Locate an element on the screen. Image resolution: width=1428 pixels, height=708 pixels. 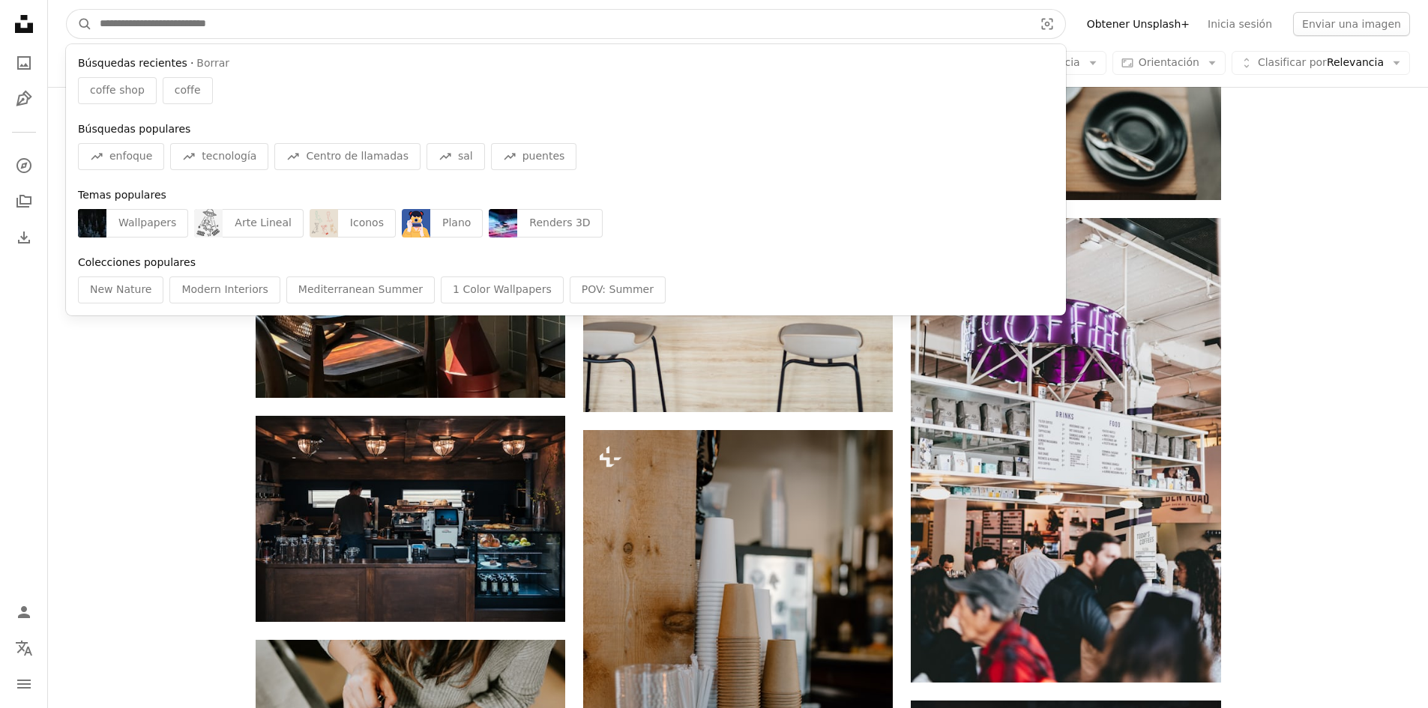
div: New Nature is located at coordinates (121, 290).